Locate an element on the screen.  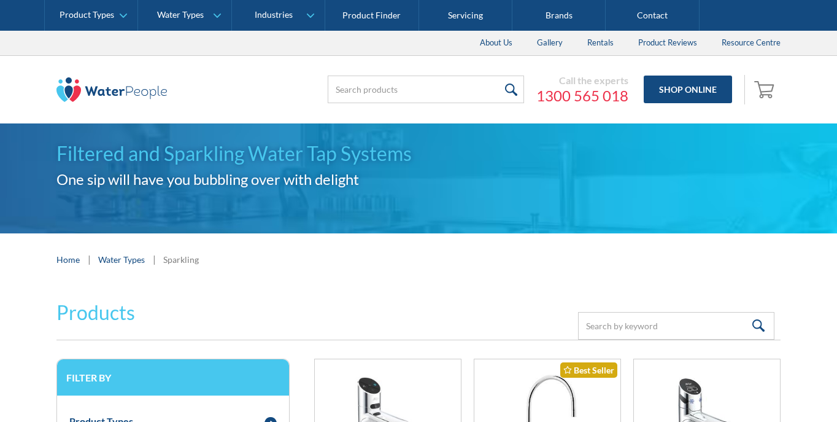
h2: Products is located at coordinates (96, 312).